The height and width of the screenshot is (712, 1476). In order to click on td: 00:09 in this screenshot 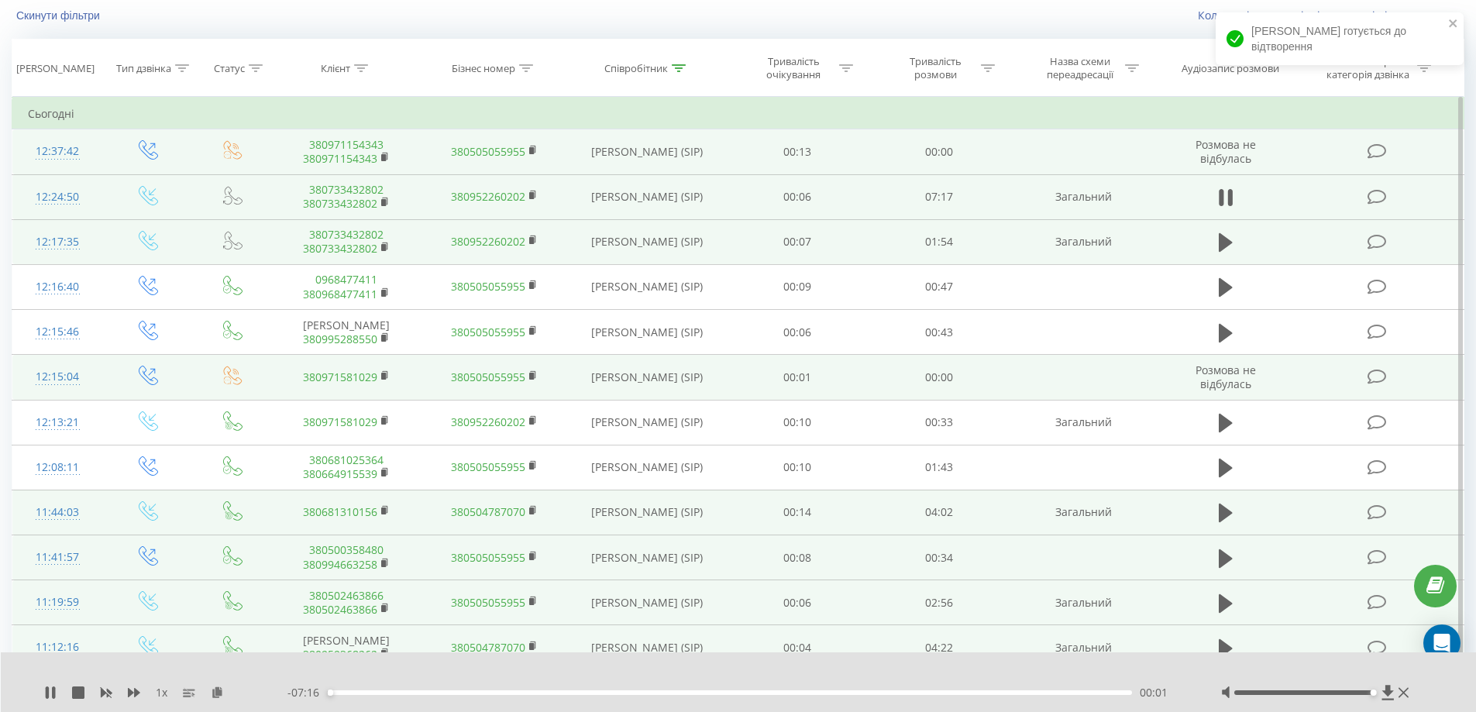, I will do `click(797, 287)`.